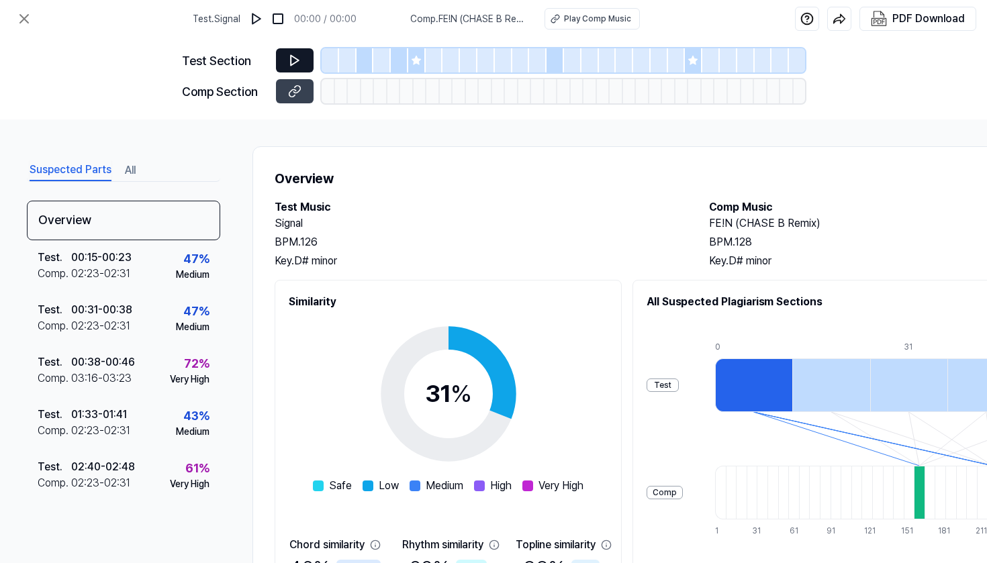  What do you see at coordinates (101, 379) in the screenshot?
I see `div: 03:16 - 03:23` at bounding box center [101, 379].